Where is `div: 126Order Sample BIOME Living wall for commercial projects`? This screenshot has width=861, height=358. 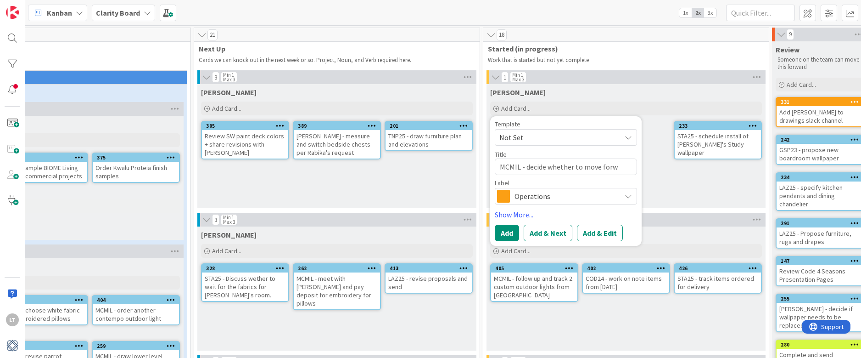 div: 126Order Sample BIOME Living wall for commercial projects is located at coordinates (44, 168).